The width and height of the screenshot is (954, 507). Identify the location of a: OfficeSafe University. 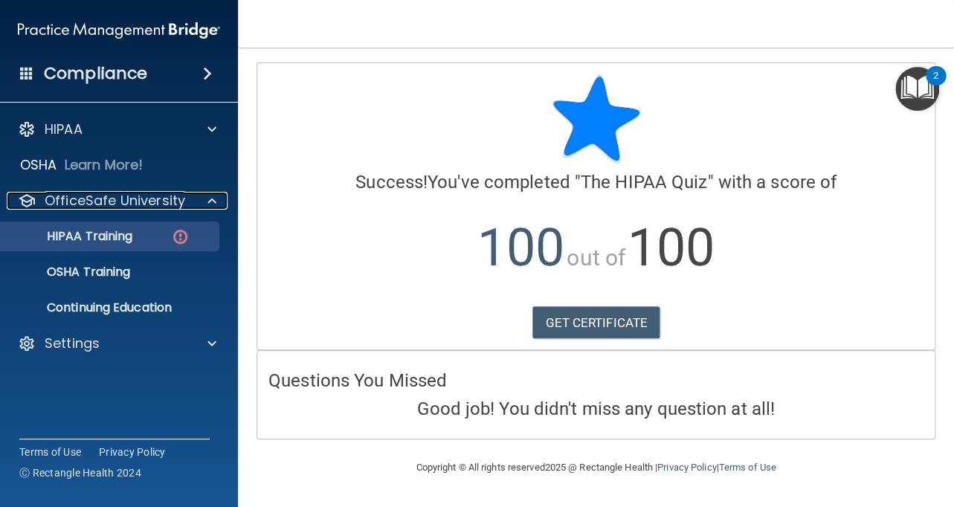
(117, 201).